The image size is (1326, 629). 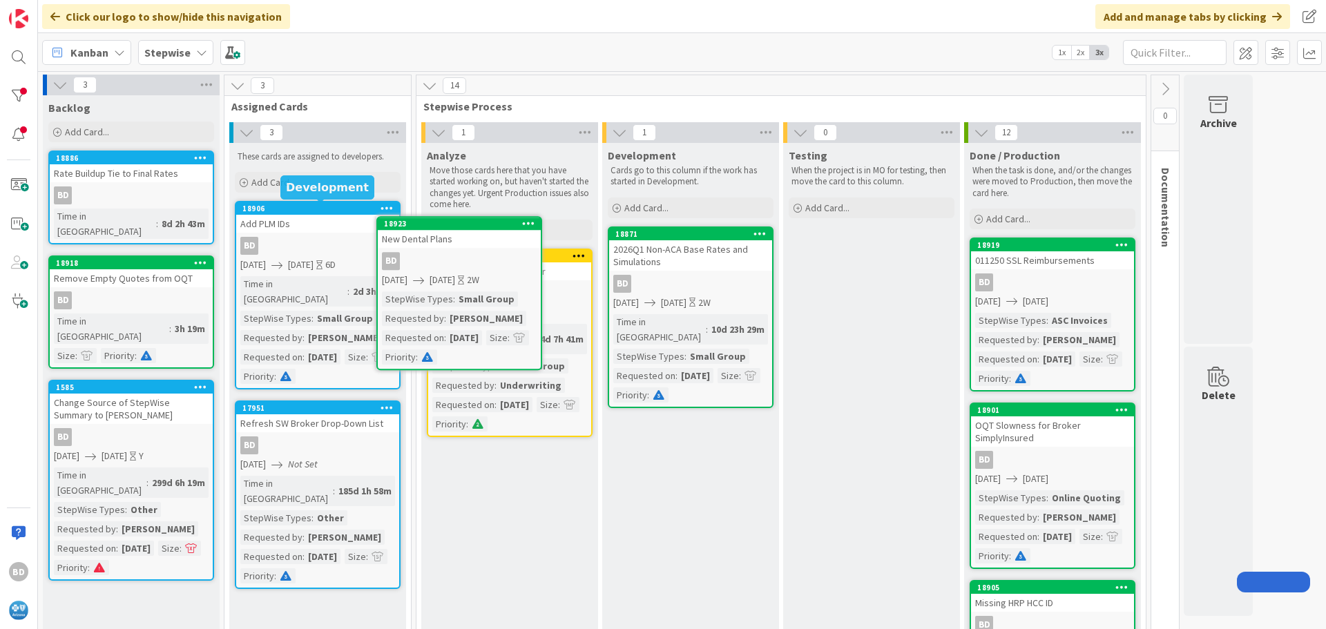 What do you see at coordinates (318, 157) in the screenshot?
I see `p: These cards are assigned to developers.` at bounding box center [318, 157].